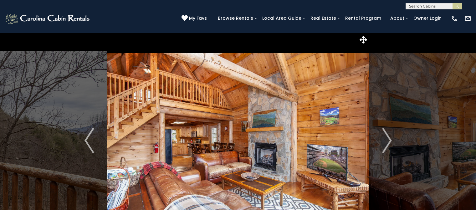 The width and height of the screenshot is (476, 210). Describe the element at coordinates (454, 18) in the screenshot. I see `img: phone-regular-white.png` at that location.